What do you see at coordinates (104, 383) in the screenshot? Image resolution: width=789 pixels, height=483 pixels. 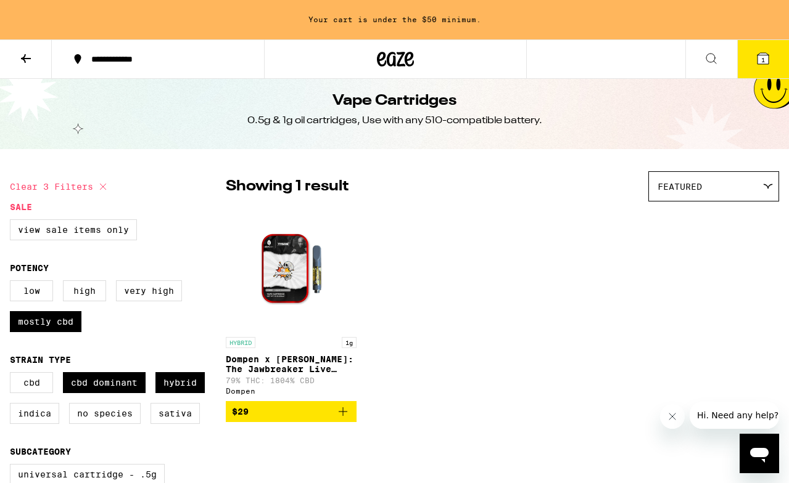 I see `label: CBD Dominant` at bounding box center [104, 383].